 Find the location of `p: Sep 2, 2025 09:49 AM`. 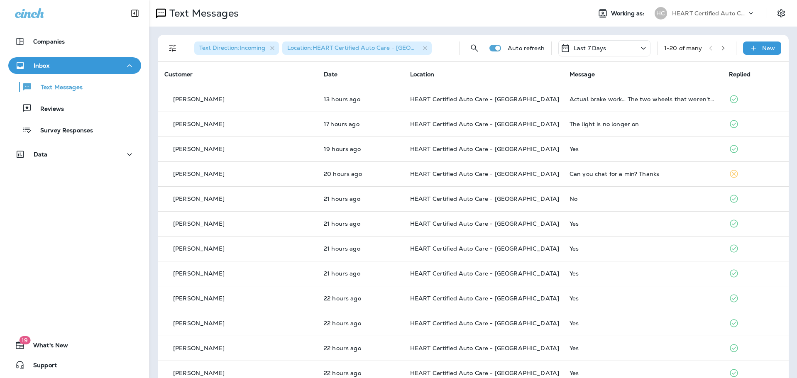

p: Sep 2, 2025 09:49 AM is located at coordinates (360, 299).